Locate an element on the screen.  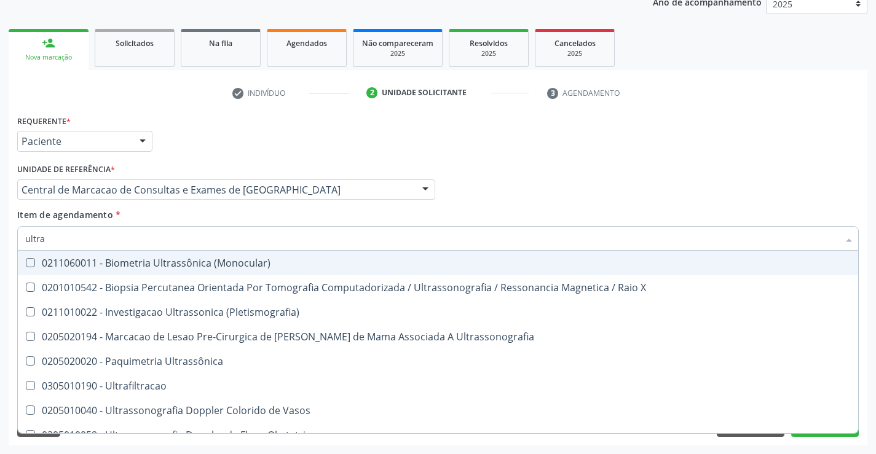
span: Cancelados is located at coordinates (575, 43).